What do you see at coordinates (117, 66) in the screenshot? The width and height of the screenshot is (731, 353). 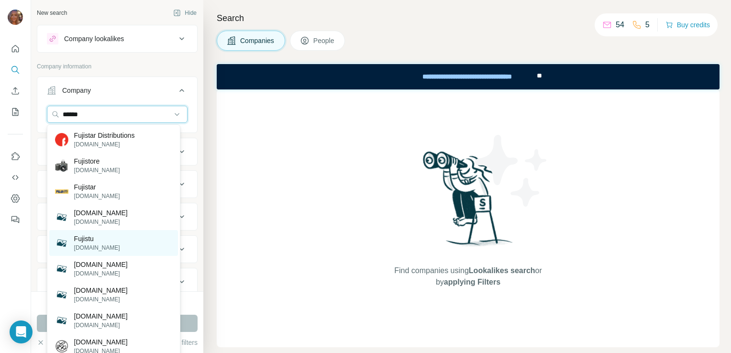 I see `p: Company information` at bounding box center [117, 66].